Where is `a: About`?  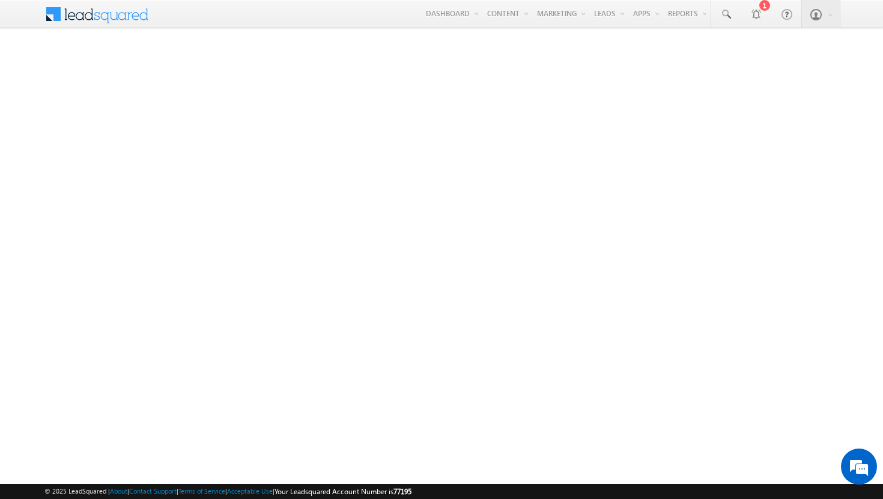 a: About is located at coordinates (118, 491).